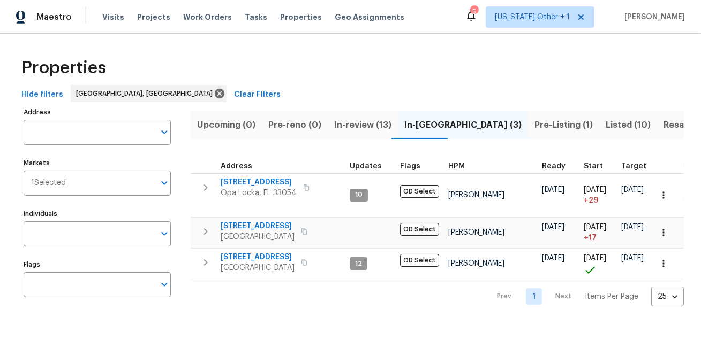 This screenshot has height=340, width=701. What do you see at coordinates (590, 238) in the screenshot?
I see `span: + 17` at bounding box center [590, 238].